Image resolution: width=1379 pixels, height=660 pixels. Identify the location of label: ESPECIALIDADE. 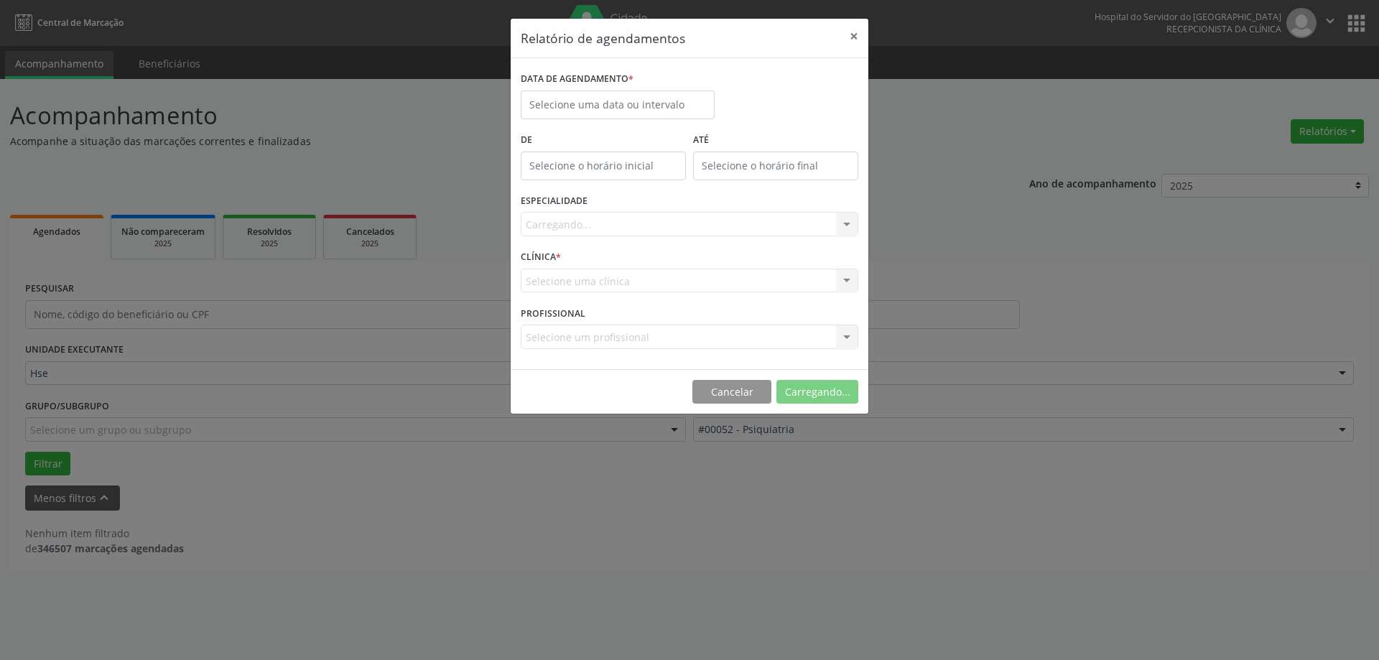
(554, 201).